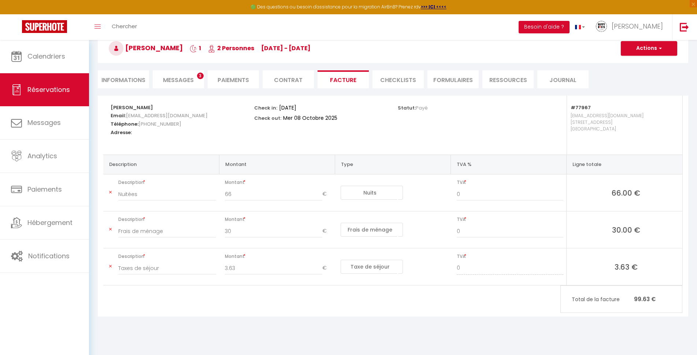 This screenshot has width=697, height=355. Describe the element at coordinates (626, 230) in the screenshot. I see `span: 30.00 €` at that location.